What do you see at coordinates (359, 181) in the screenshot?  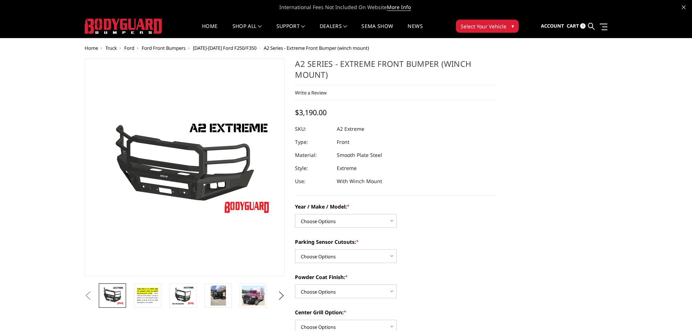 I see `dd: With Winch Mount` at bounding box center [359, 181].